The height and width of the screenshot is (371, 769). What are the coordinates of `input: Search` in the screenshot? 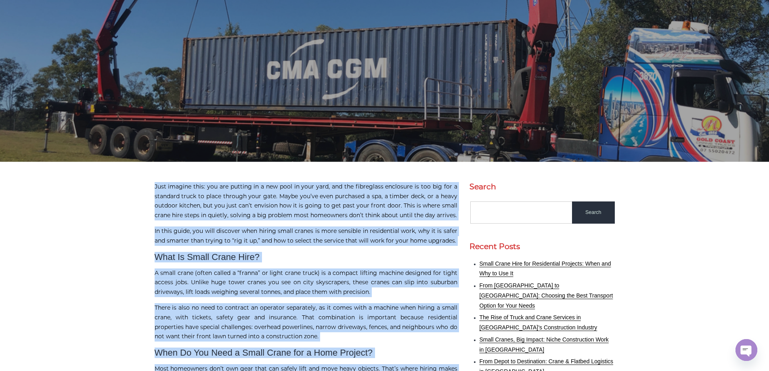 It's located at (593, 212).